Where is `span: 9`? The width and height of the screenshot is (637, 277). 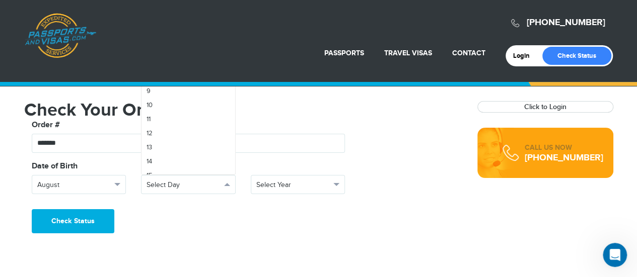 span: 9 is located at coordinates (149, 91).